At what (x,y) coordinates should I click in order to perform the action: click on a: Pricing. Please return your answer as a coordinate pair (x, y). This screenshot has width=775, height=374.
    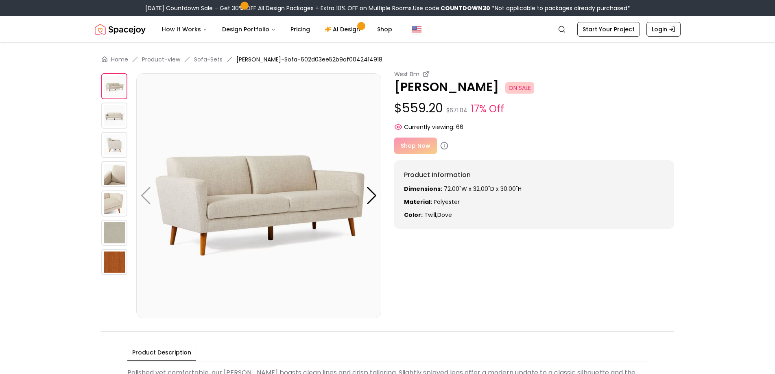
    Looking at the image, I should click on (300, 29).